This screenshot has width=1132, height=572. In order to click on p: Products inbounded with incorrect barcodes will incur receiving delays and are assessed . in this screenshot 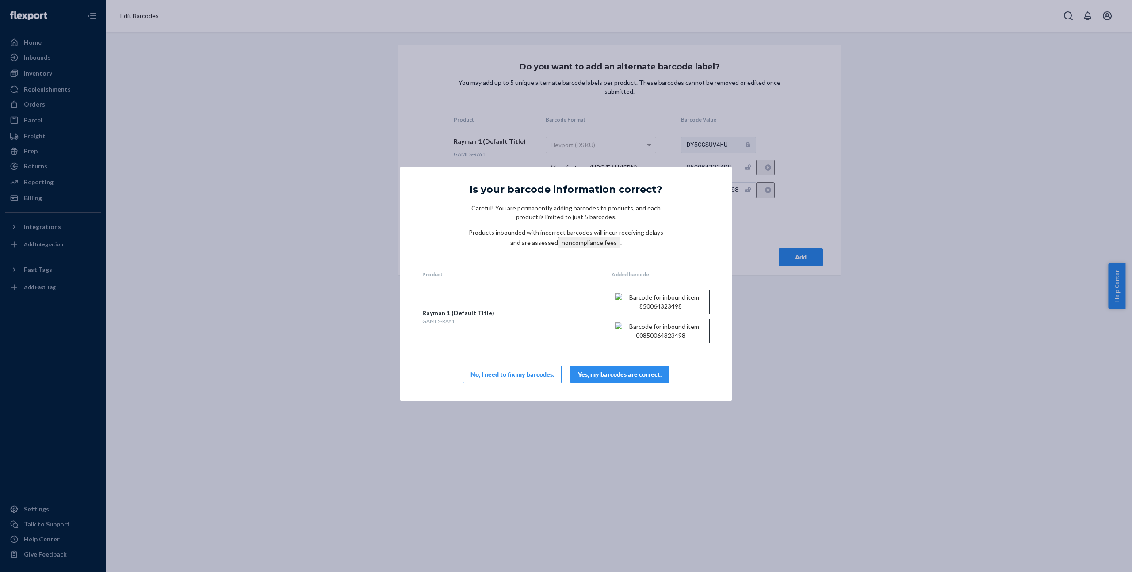, I will do `click(566, 238)`.